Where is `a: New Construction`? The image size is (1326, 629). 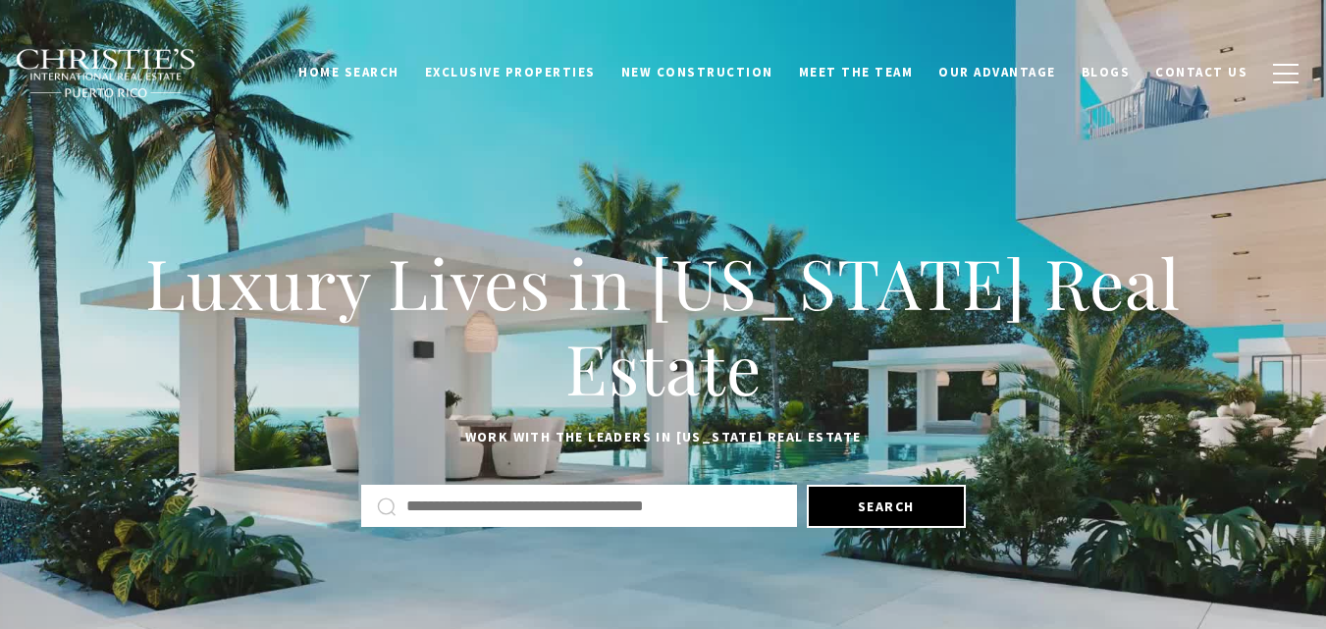 a: New Construction is located at coordinates (697, 73).